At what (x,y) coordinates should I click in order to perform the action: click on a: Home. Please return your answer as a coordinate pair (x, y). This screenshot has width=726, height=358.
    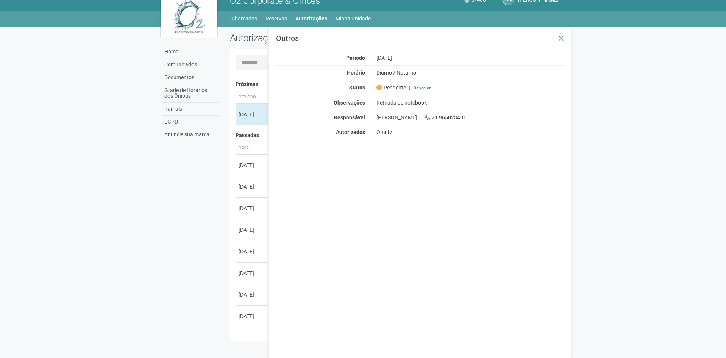
    Looking at the image, I should click on (191, 52).